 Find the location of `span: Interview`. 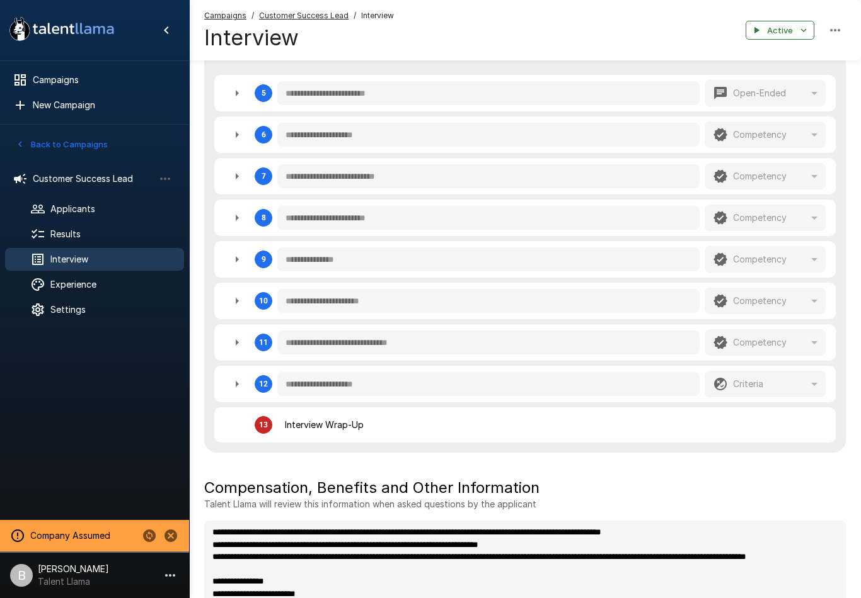

span: Interview is located at coordinates (377, 16).